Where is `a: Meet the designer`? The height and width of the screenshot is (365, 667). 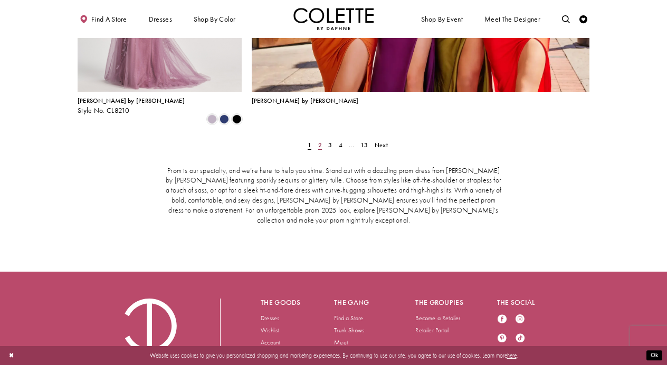 a: Meet the designer is located at coordinates (512, 19).